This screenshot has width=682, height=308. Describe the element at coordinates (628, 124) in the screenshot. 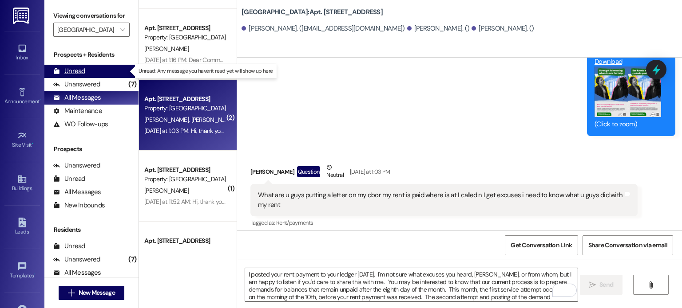

I see `div: (Click to zoom)` at that location.